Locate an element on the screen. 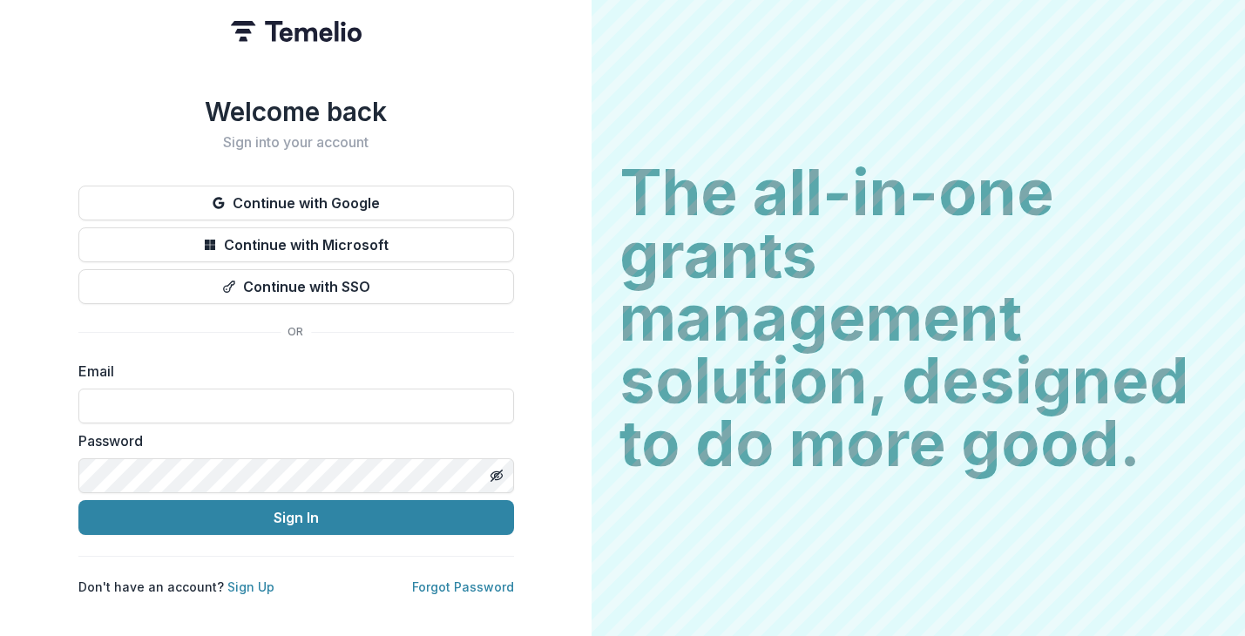  button: Continue with Microsoft is located at coordinates (296, 245).